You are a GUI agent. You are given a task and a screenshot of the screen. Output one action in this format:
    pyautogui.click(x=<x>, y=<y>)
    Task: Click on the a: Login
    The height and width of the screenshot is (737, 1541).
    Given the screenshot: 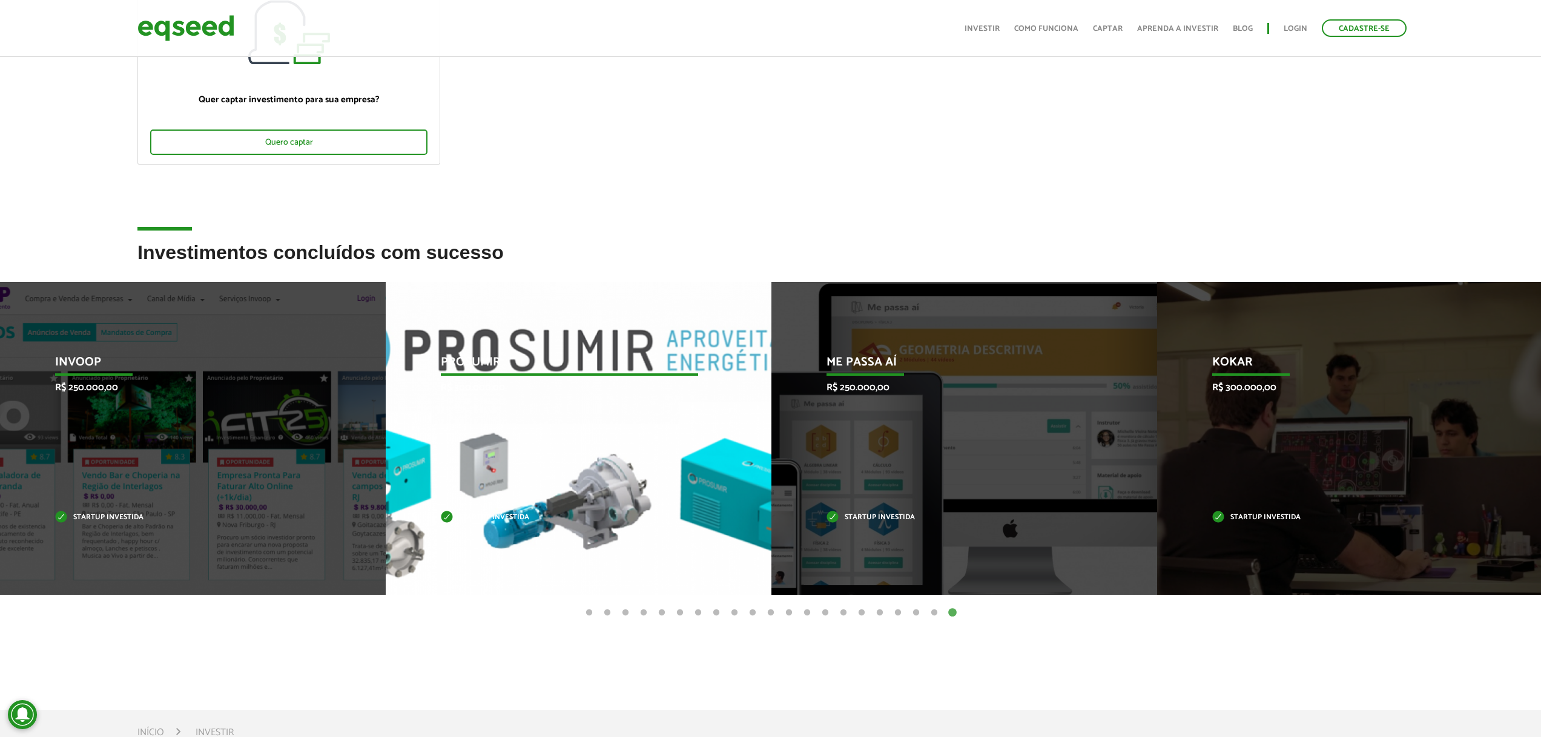 What is the action you would take?
    pyautogui.click(x=1295, y=28)
    